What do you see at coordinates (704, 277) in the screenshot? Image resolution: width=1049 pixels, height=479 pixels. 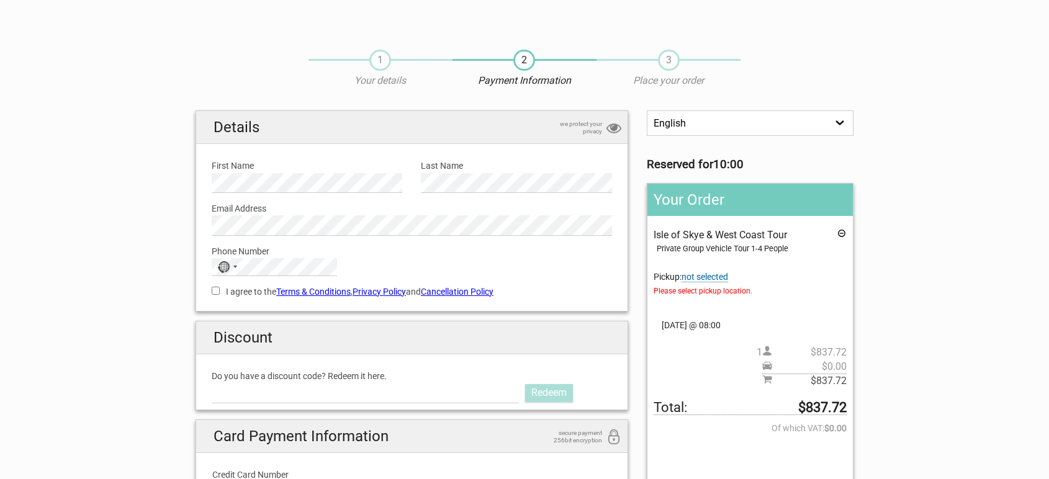 I see `span: Change pickup place` at bounding box center [704, 277].